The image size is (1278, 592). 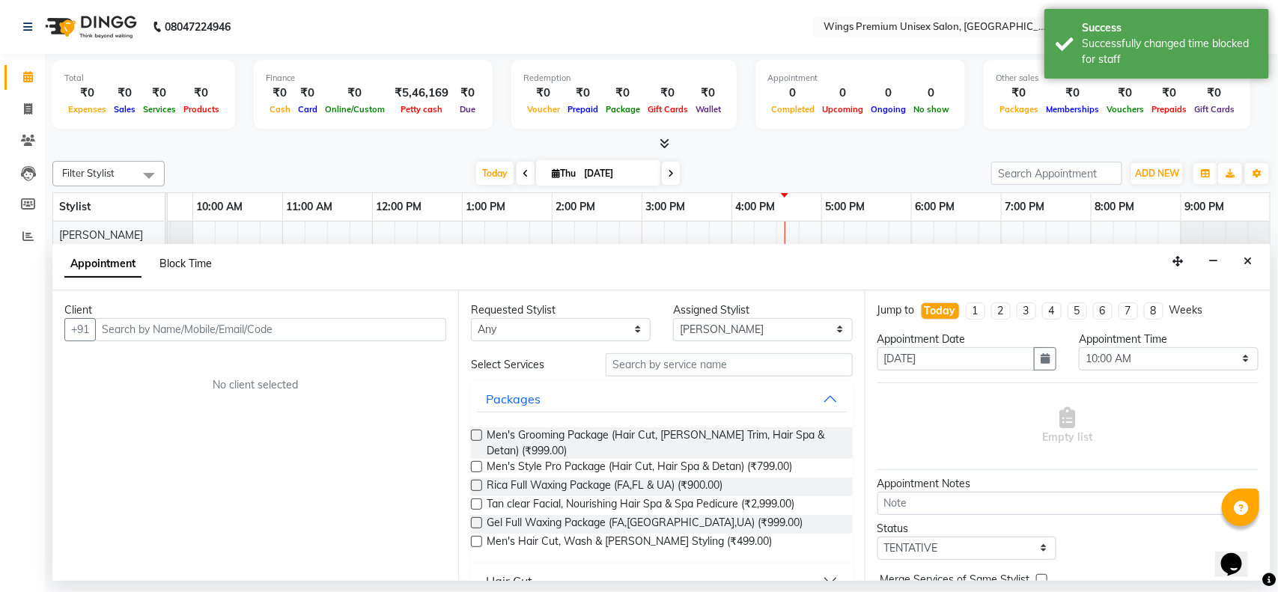 I want to click on div: Appointment Notes, so click(x=1067, y=483).